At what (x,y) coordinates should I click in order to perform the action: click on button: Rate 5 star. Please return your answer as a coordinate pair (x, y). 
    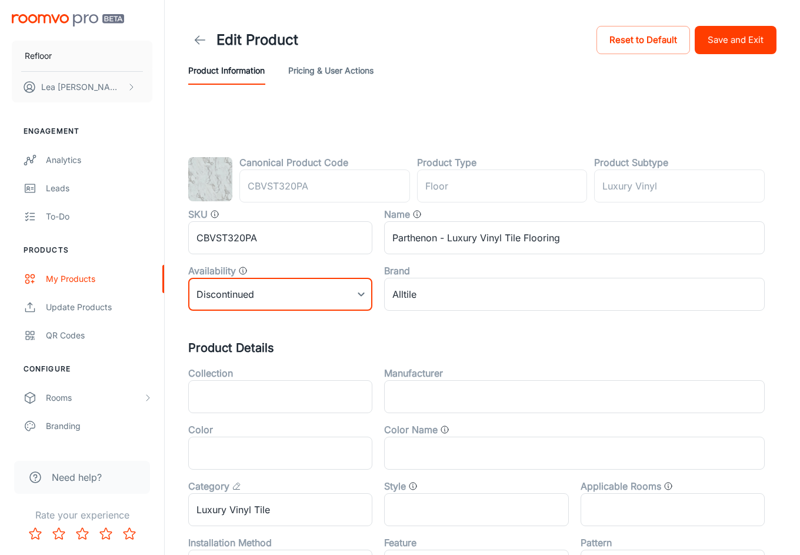
    Looking at the image, I should click on (129, 533).